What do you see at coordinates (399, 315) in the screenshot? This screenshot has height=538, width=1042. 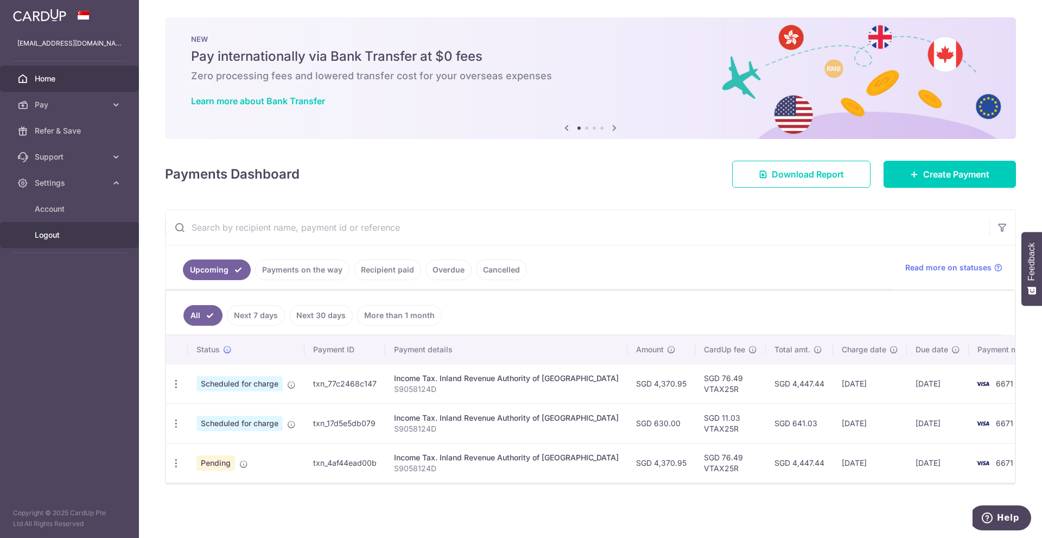 I see `a: More than 1 month` at bounding box center [399, 315].